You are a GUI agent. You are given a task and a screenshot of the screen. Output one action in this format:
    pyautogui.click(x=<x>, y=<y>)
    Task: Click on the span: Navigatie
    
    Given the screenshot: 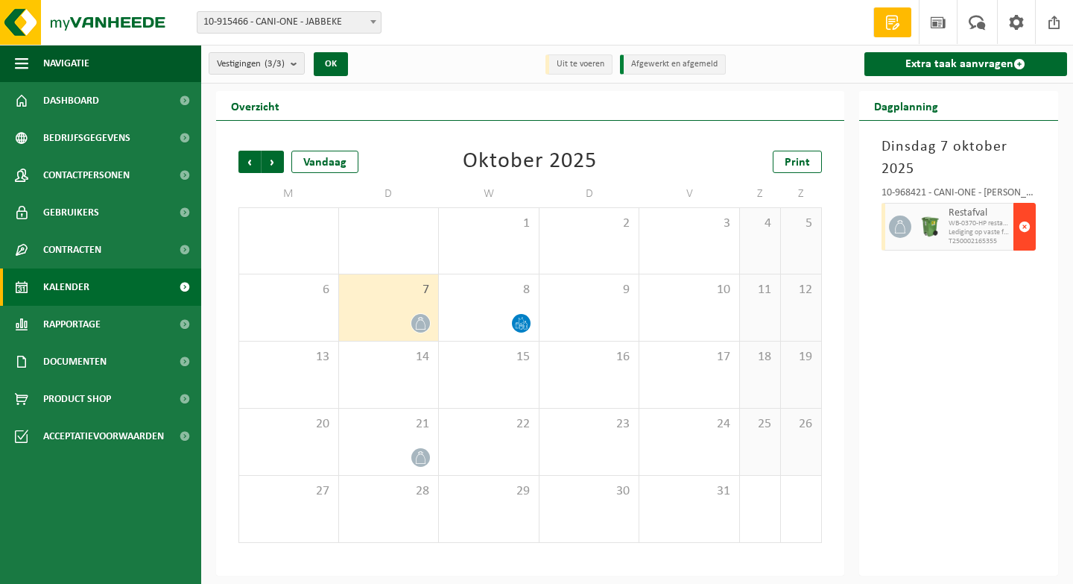 What is the action you would take?
    pyautogui.click(x=66, y=63)
    